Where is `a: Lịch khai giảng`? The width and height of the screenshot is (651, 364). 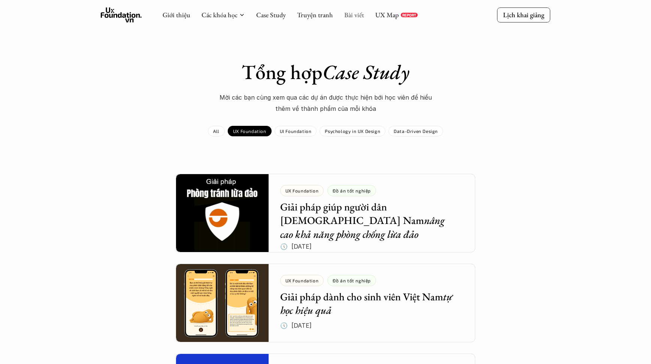 a: Lịch khai giảng is located at coordinates (524, 15).